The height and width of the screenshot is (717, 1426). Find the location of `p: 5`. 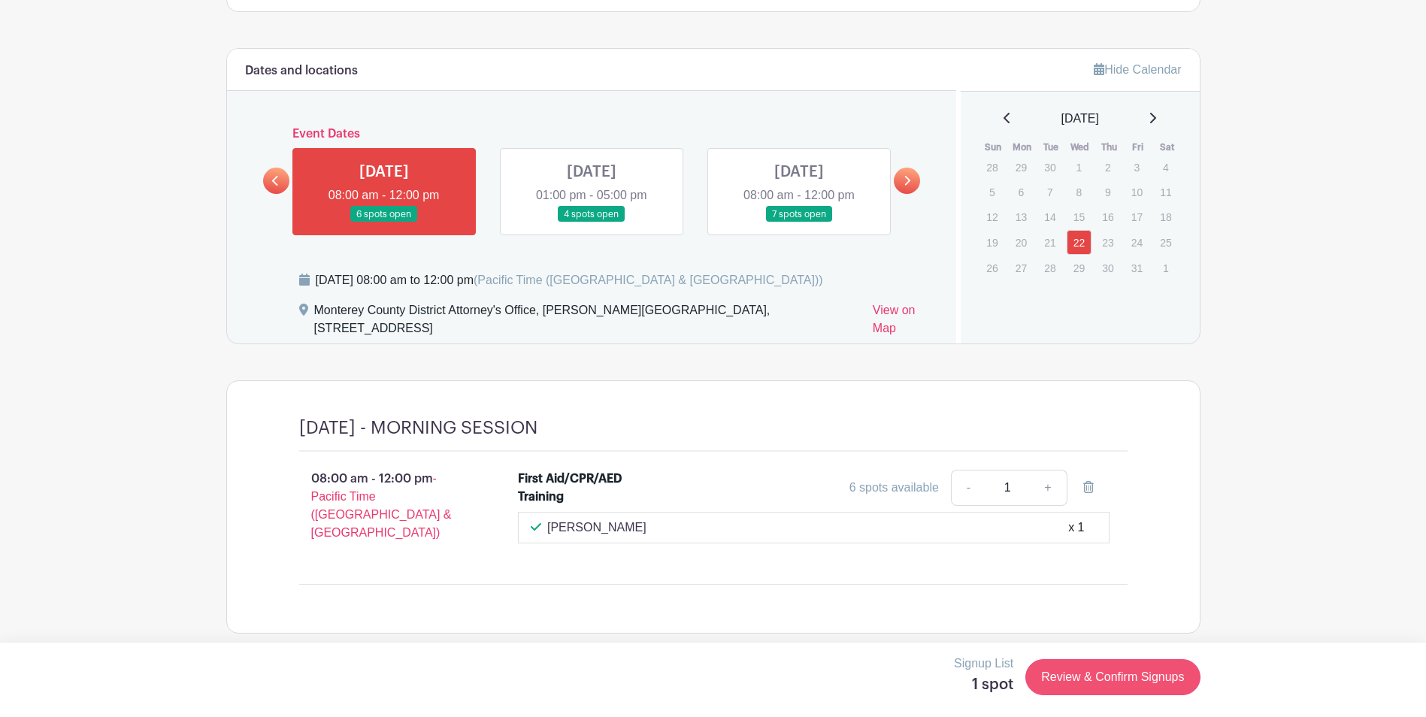

p: 5 is located at coordinates (992, 192).